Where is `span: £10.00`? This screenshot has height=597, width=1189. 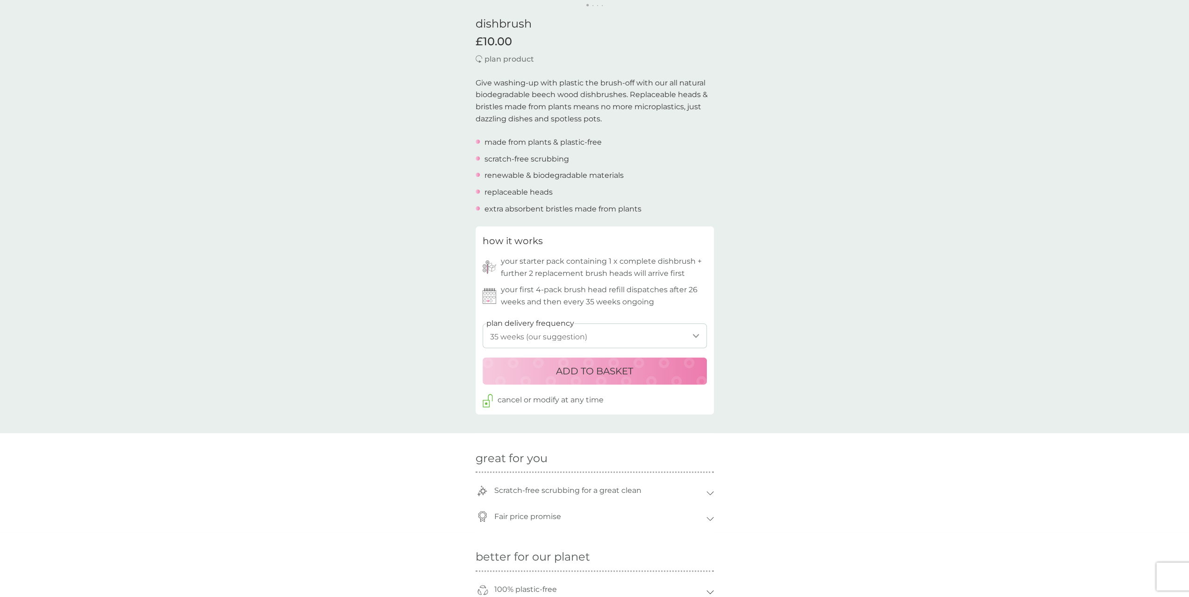 span: £10.00 is located at coordinates (494, 42).